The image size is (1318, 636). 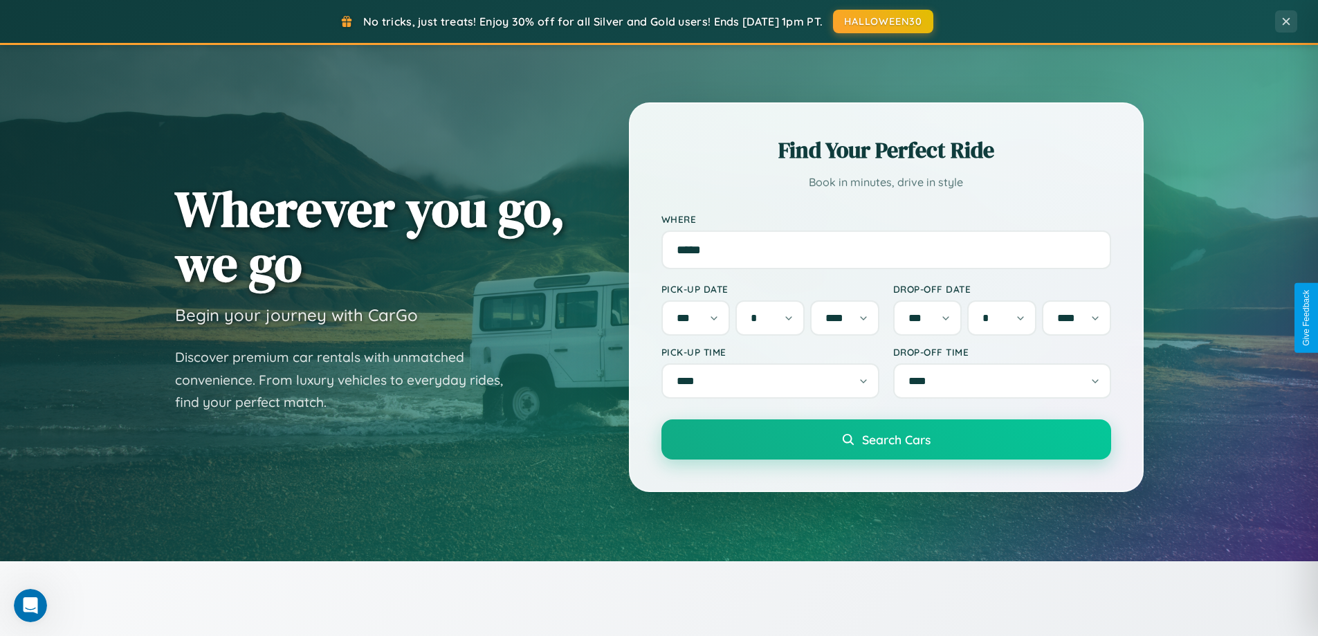 I want to click on h3: Begin your journey with CarGo, so click(x=296, y=315).